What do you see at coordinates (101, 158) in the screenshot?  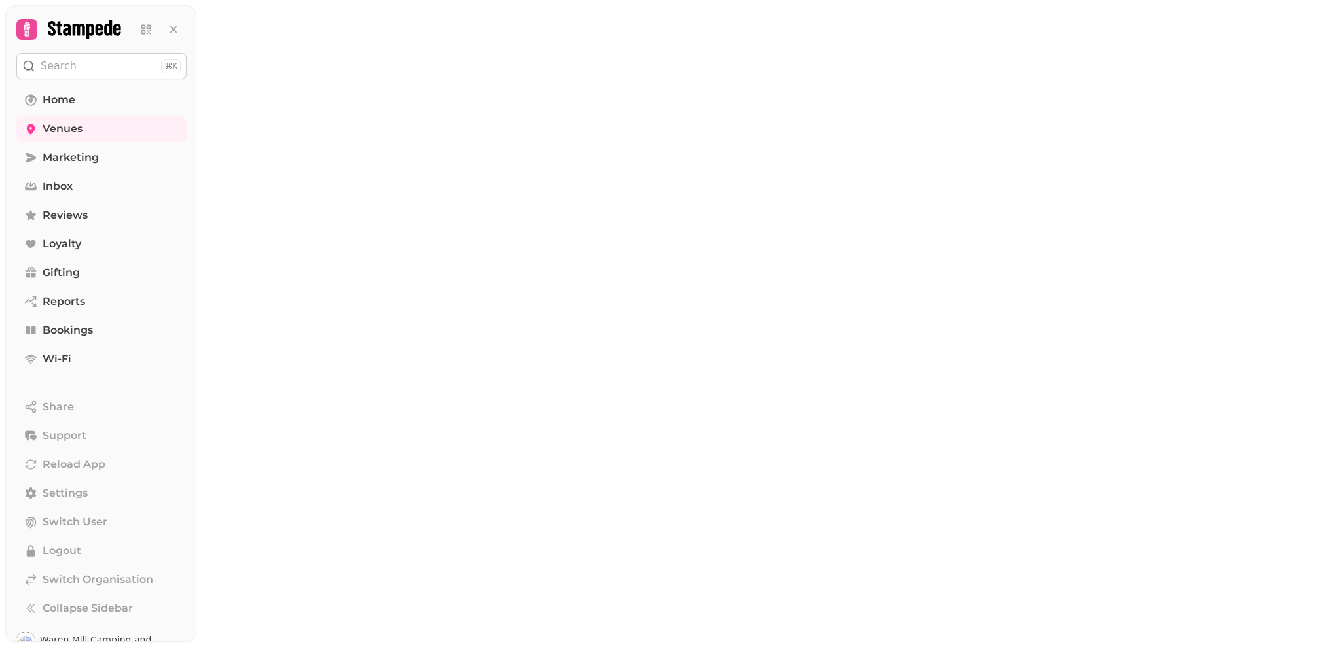 I see `a: Marketing` at bounding box center [101, 158].